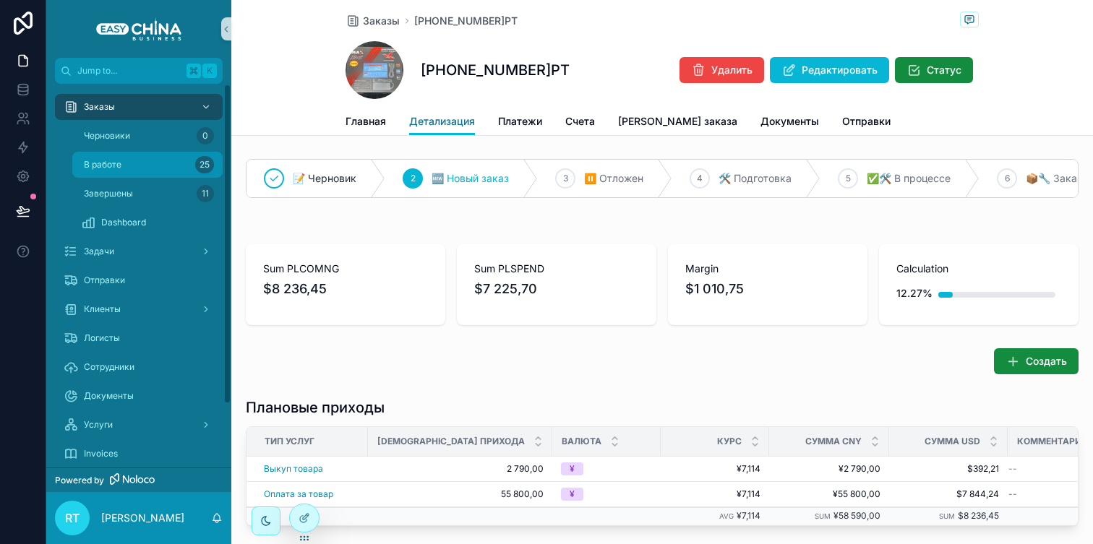 The height and width of the screenshot is (544, 1093). Describe the element at coordinates (1053, 442) in the screenshot. I see `span: Комментарий` at that location.